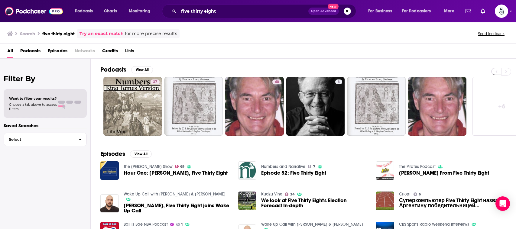 This screenshot has height=229, width=516. What do you see at coordinates (502, 11) in the screenshot?
I see `span: Logged in as Spiral5-G2` at bounding box center [502, 11].